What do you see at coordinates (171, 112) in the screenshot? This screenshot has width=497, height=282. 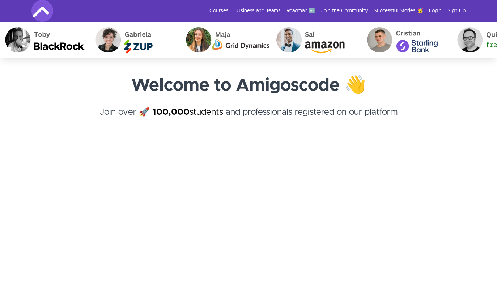 I see `strong: 100,000` at bounding box center [171, 112].